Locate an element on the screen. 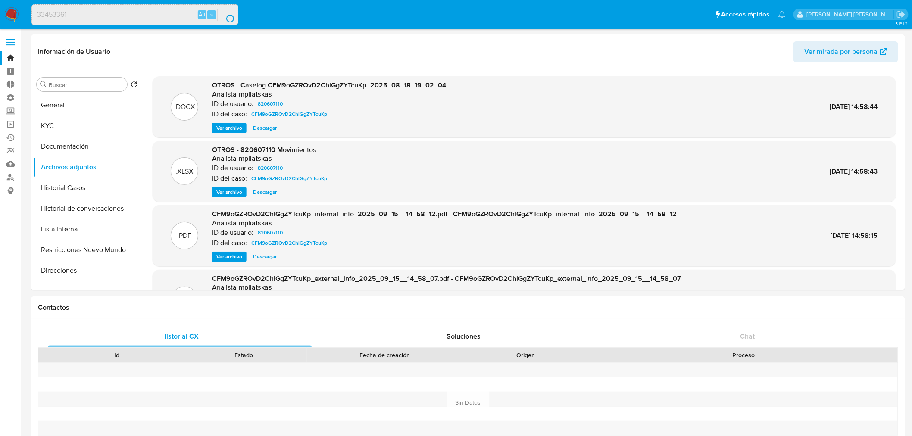 Image resolution: width=912 pixels, height=436 pixels. button: Archivos adjuntos is located at coordinates (87, 167).